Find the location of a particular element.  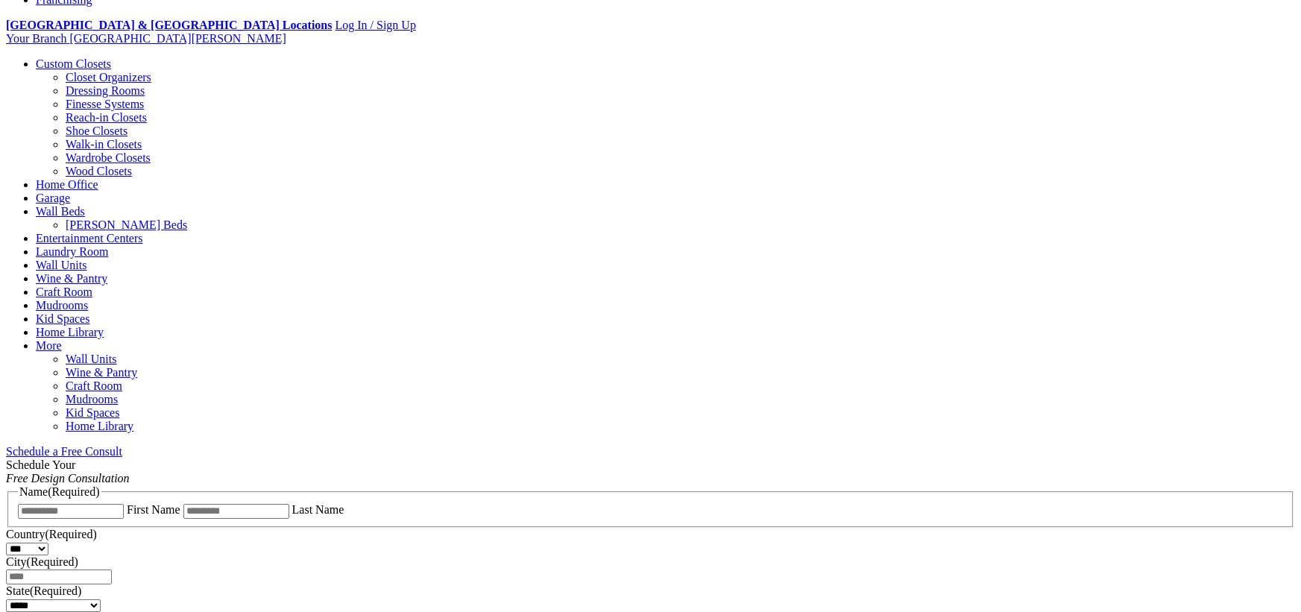

em: Free Design Consultation is located at coordinates (68, 478).